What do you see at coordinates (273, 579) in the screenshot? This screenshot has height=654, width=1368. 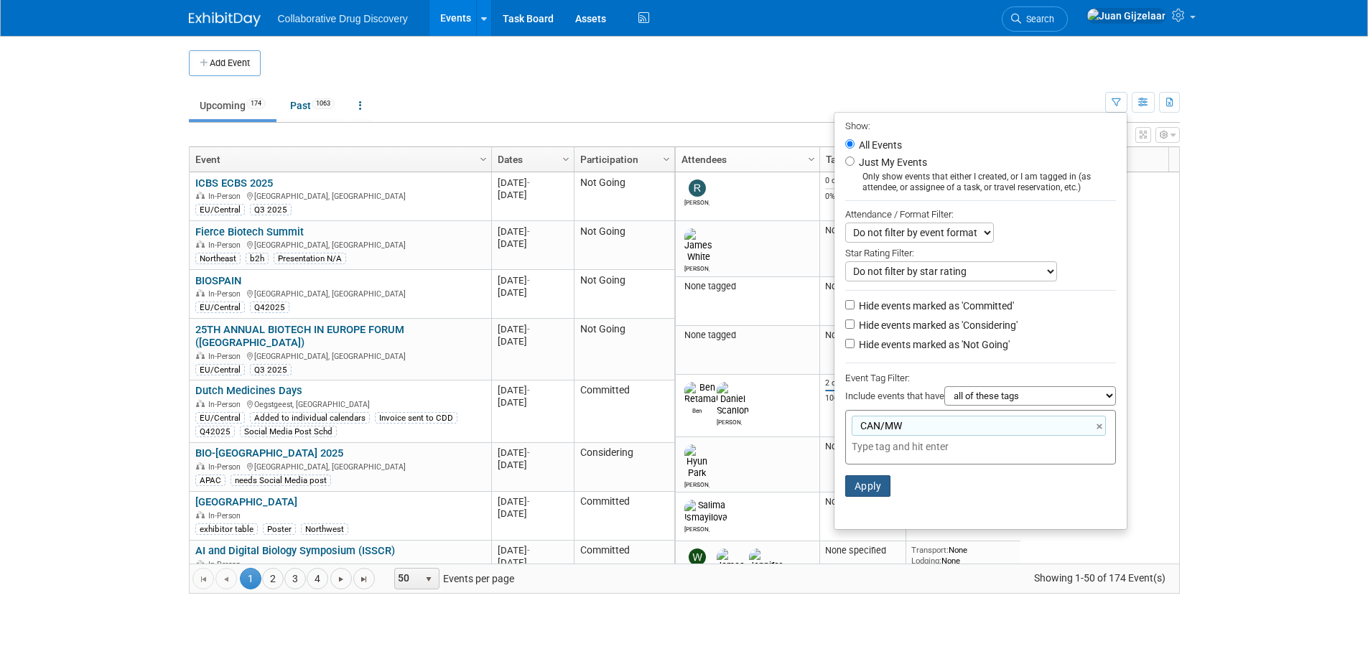 I see `a: 2` at bounding box center [273, 579].